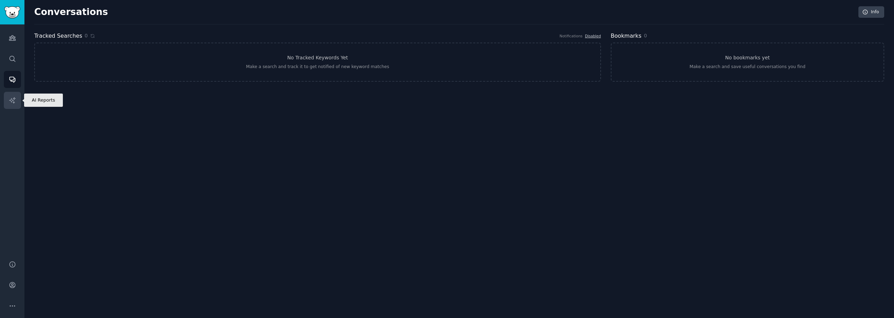 This screenshot has width=894, height=318. I want to click on a: Disabled, so click(593, 36).